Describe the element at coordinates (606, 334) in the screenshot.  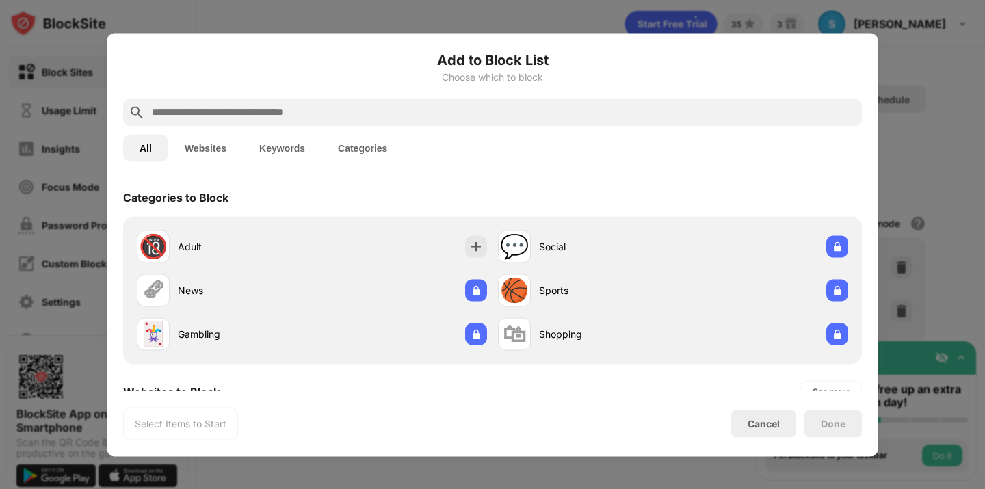
I see `div: Shopping` at that location.